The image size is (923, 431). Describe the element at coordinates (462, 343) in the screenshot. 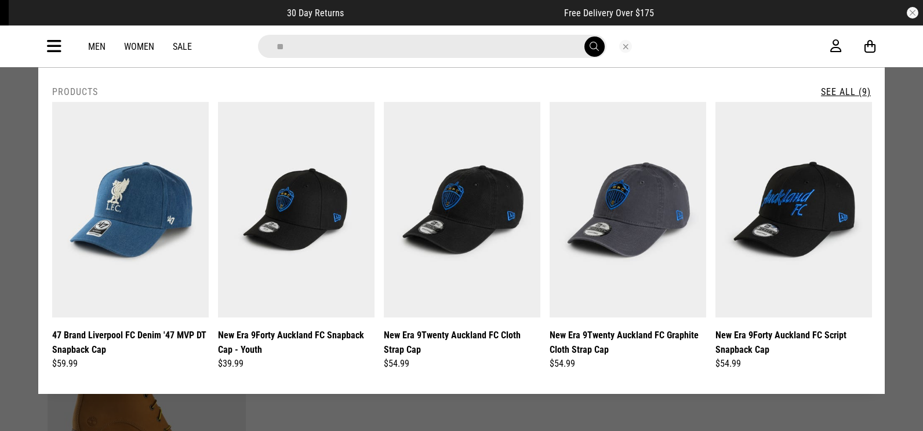

I see `a: New Era 9Twenty Auckland FC Cloth Strap Cap` at that location.